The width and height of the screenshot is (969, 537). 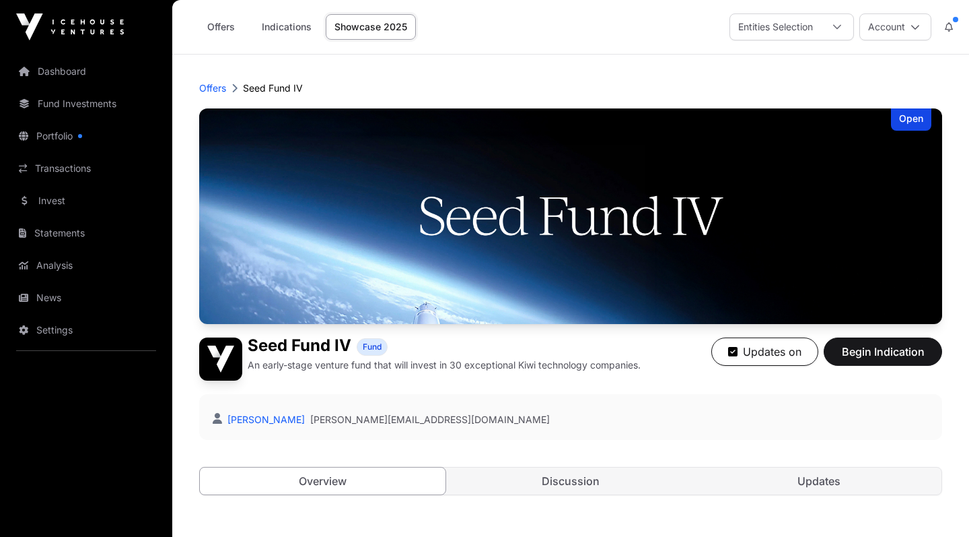 I want to click on a: Discussion, so click(x=571, y=481).